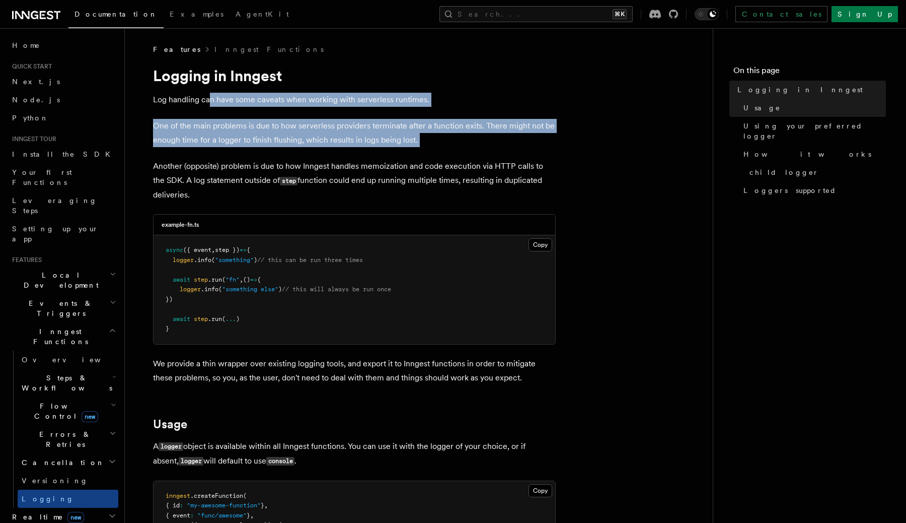 The image size is (906, 523). Describe the element at coordinates (707, 14) in the screenshot. I see `button: Toggle dark mode` at that location.